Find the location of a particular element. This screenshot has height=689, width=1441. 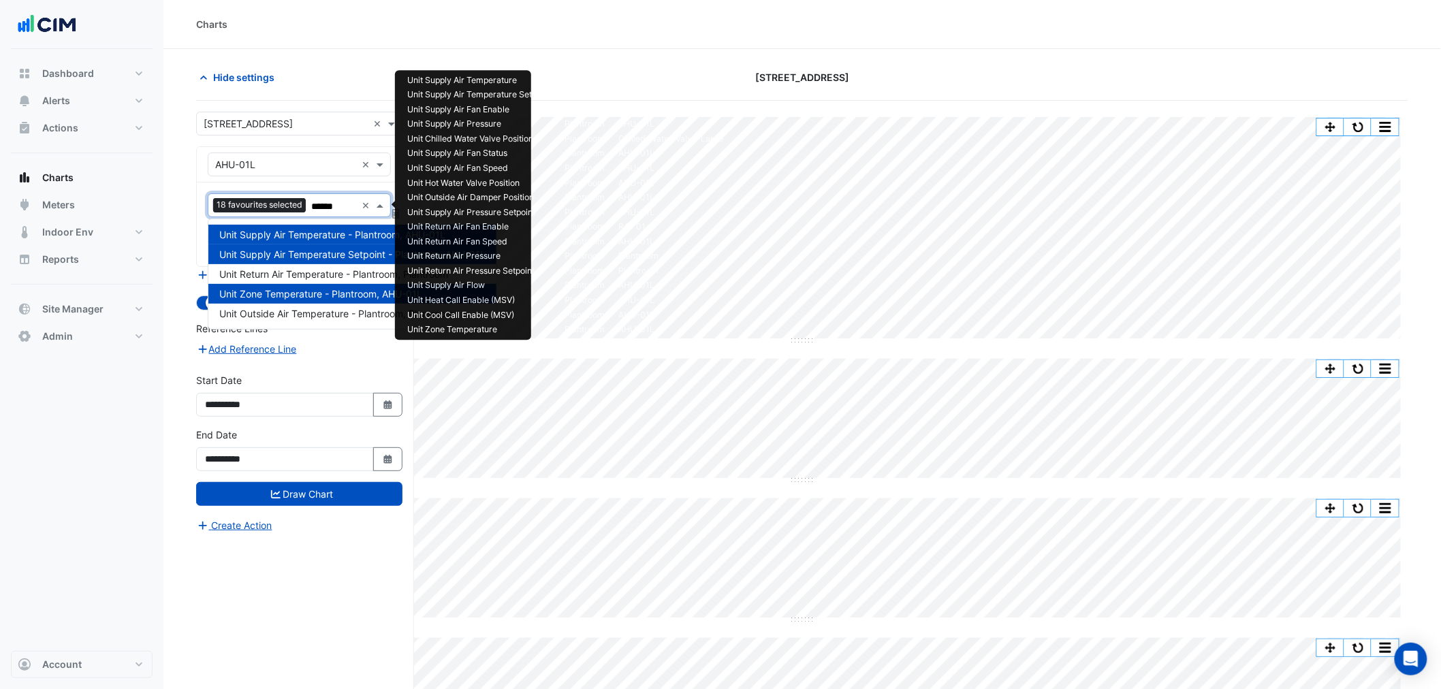

button: Meters is located at coordinates (82, 205).